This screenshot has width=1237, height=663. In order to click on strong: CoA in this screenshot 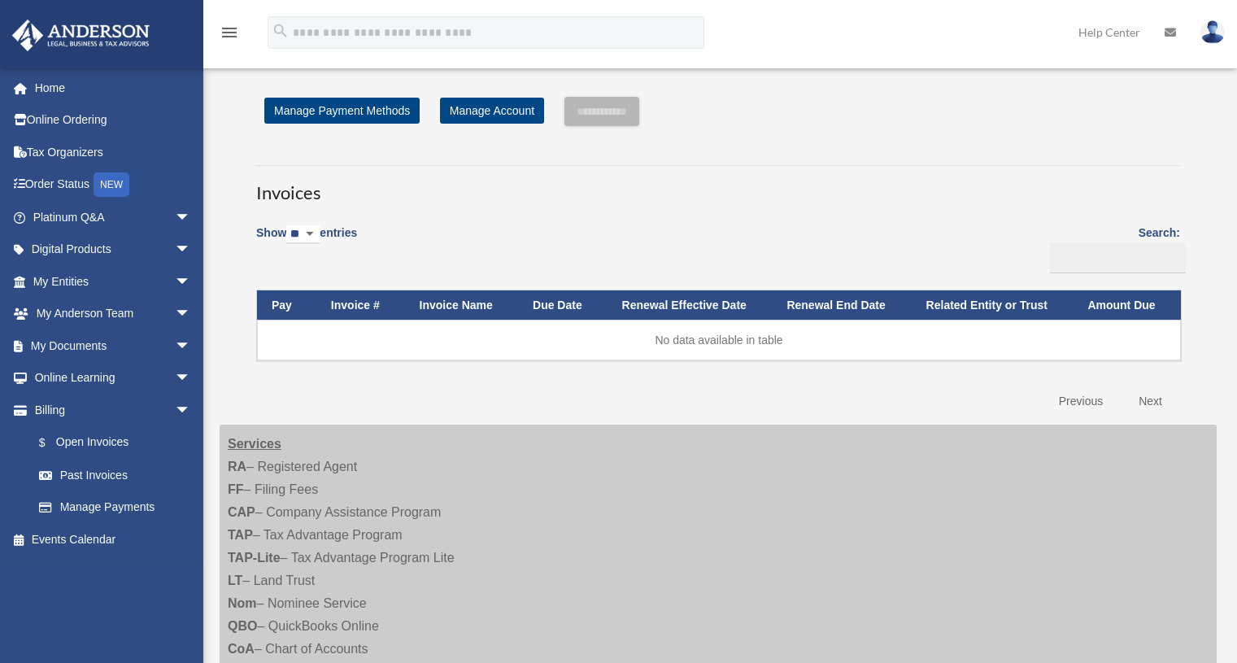, I will do `click(241, 648)`.